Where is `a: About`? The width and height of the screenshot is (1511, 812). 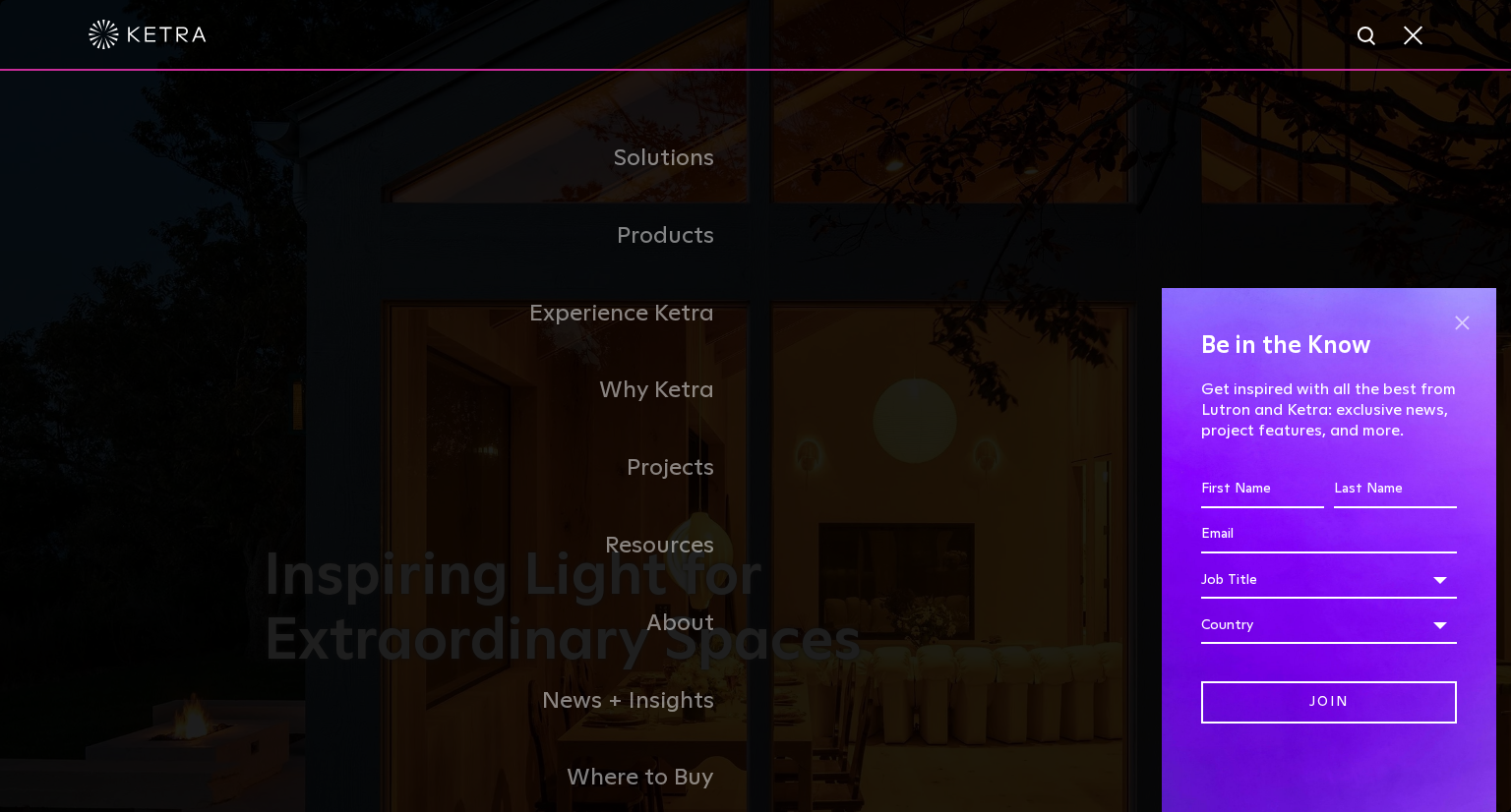 a: About is located at coordinates (510, 623).